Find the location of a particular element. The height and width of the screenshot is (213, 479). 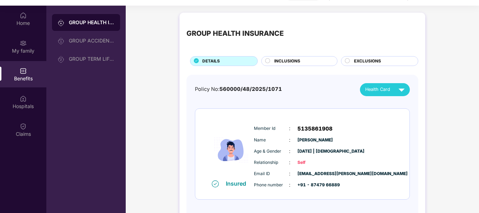

span: Email ID is located at coordinates (271, 174).